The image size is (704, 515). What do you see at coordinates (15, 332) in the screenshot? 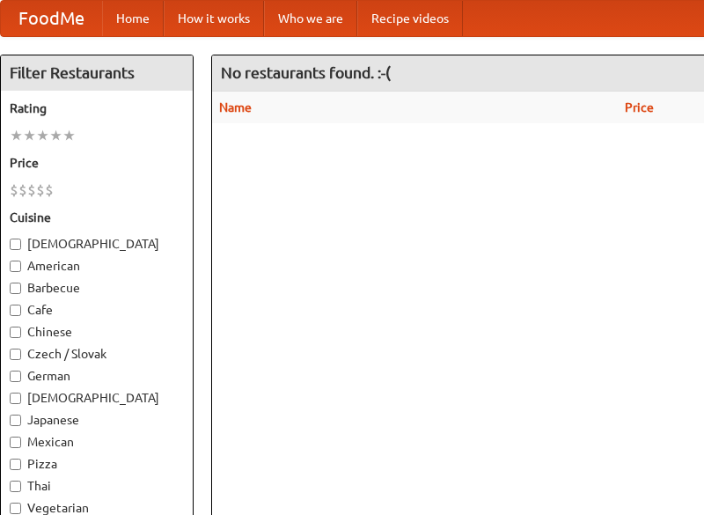
I see `input: Chinese` at bounding box center [15, 332].